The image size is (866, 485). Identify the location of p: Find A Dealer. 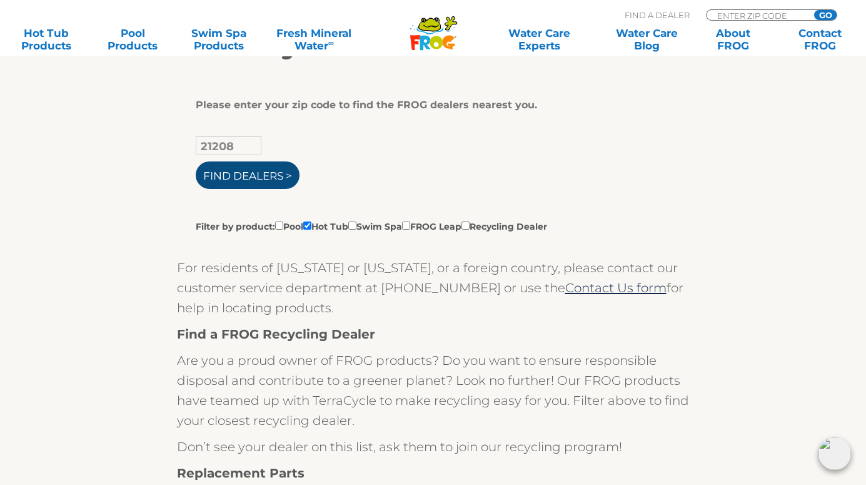
(657, 15).